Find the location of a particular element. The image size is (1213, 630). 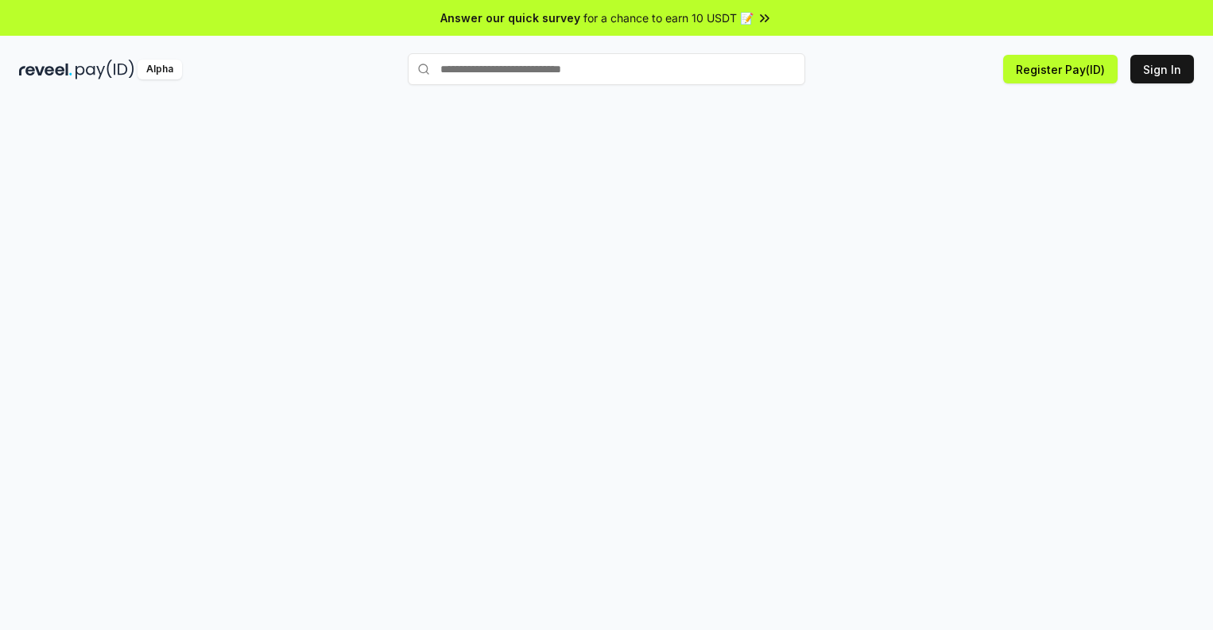

span: Answer our quick survey is located at coordinates (510, 17).